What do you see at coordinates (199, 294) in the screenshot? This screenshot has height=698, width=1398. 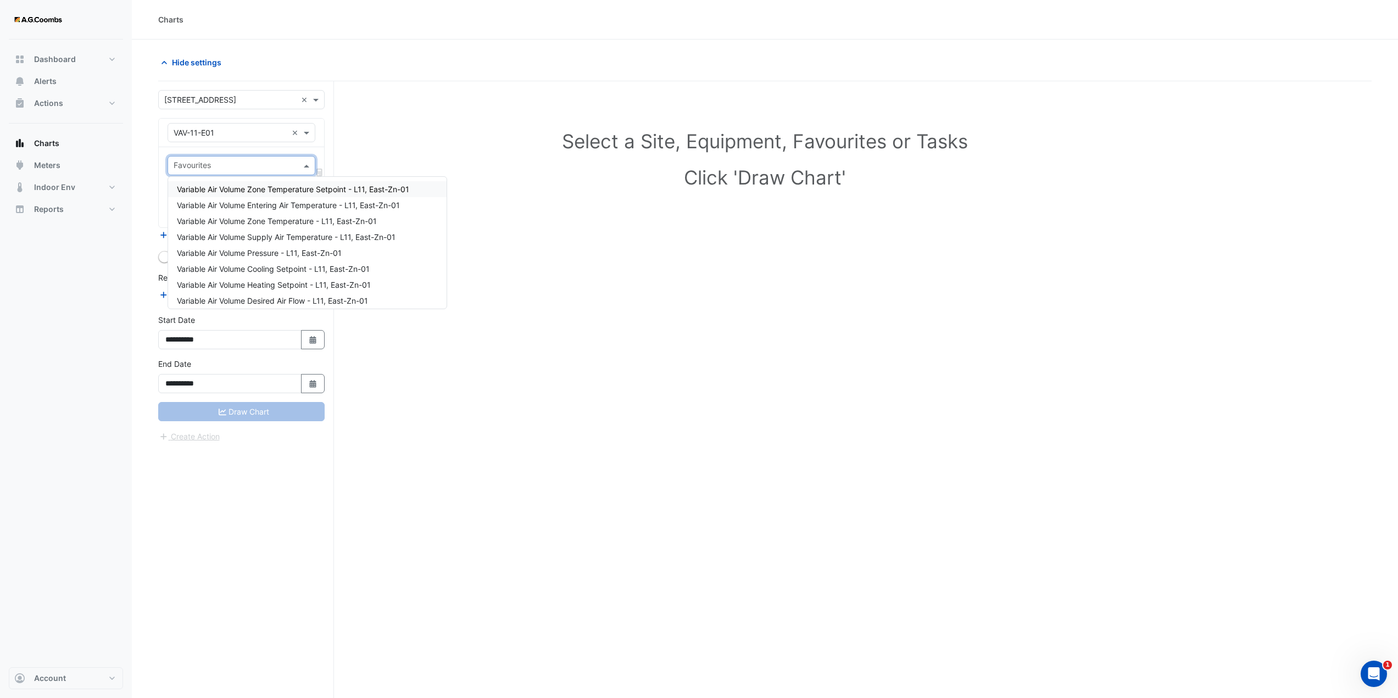 I see `button: Add Reference Line` at bounding box center [199, 294].